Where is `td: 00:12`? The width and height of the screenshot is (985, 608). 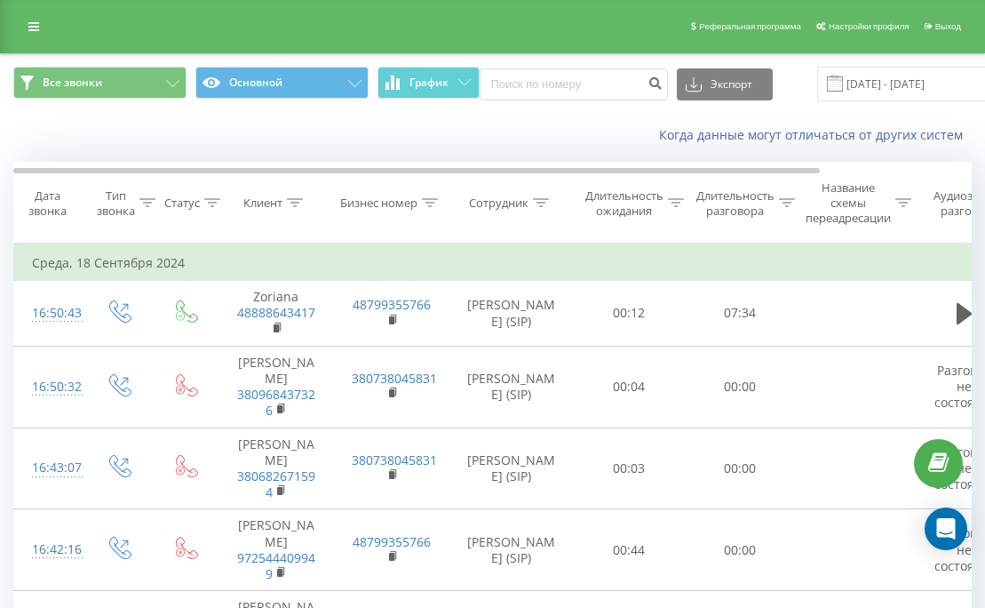
td: 00:12 is located at coordinates (629, 314).